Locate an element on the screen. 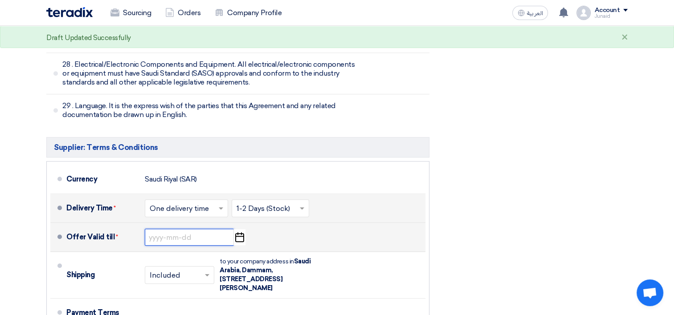 The width and height of the screenshot is (674, 315). div: Draft Updated Successfully is located at coordinates (89, 38).